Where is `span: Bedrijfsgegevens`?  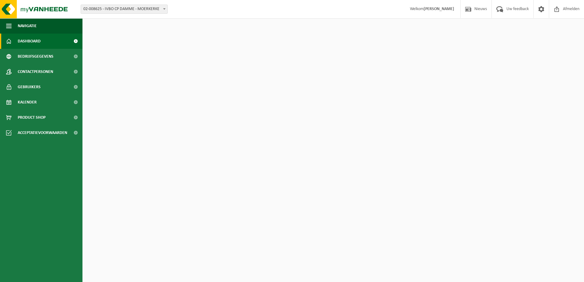 span: Bedrijfsgegevens is located at coordinates (35, 57).